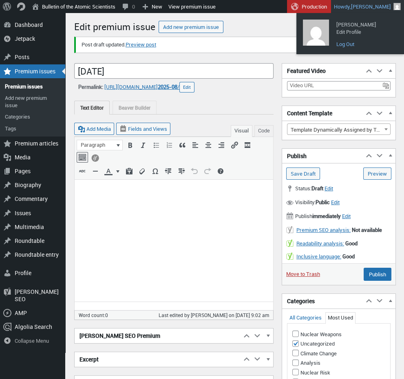 The height and width of the screenshot is (379, 404). I want to click on h2: Featured Video, so click(323, 71).